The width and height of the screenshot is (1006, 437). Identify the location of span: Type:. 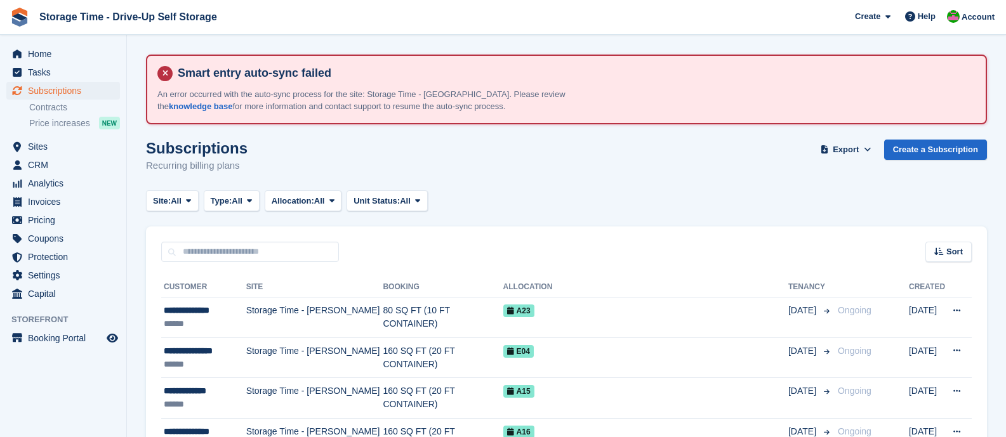
(222, 201).